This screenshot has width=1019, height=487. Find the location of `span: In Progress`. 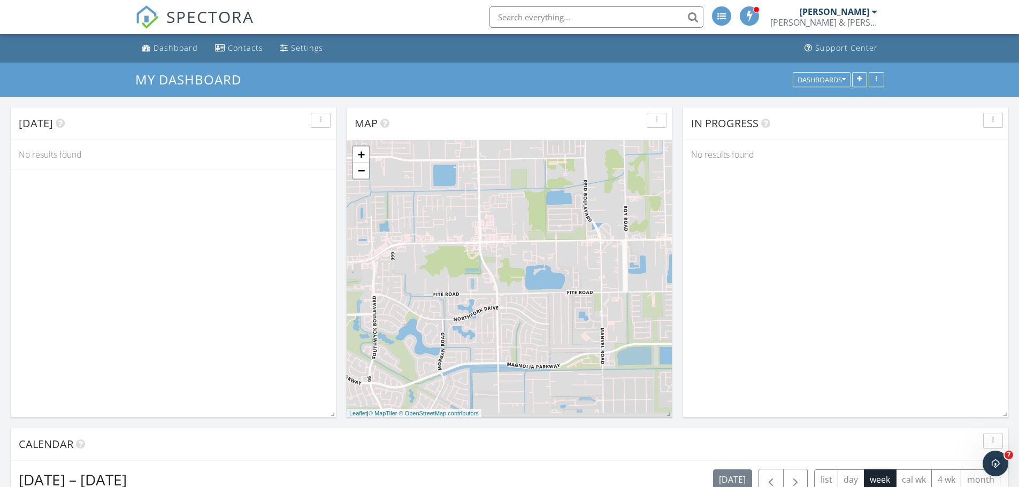

span: In Progress is located at coordinates (725, 123).